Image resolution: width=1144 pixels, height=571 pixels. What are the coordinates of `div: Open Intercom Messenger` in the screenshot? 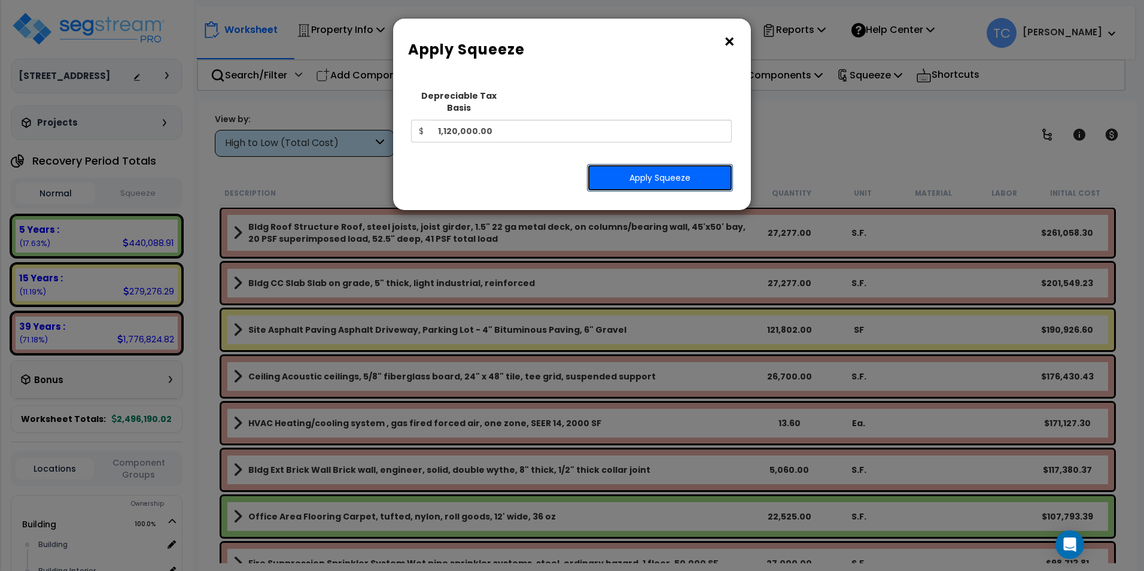 It's located at (1070, 544).